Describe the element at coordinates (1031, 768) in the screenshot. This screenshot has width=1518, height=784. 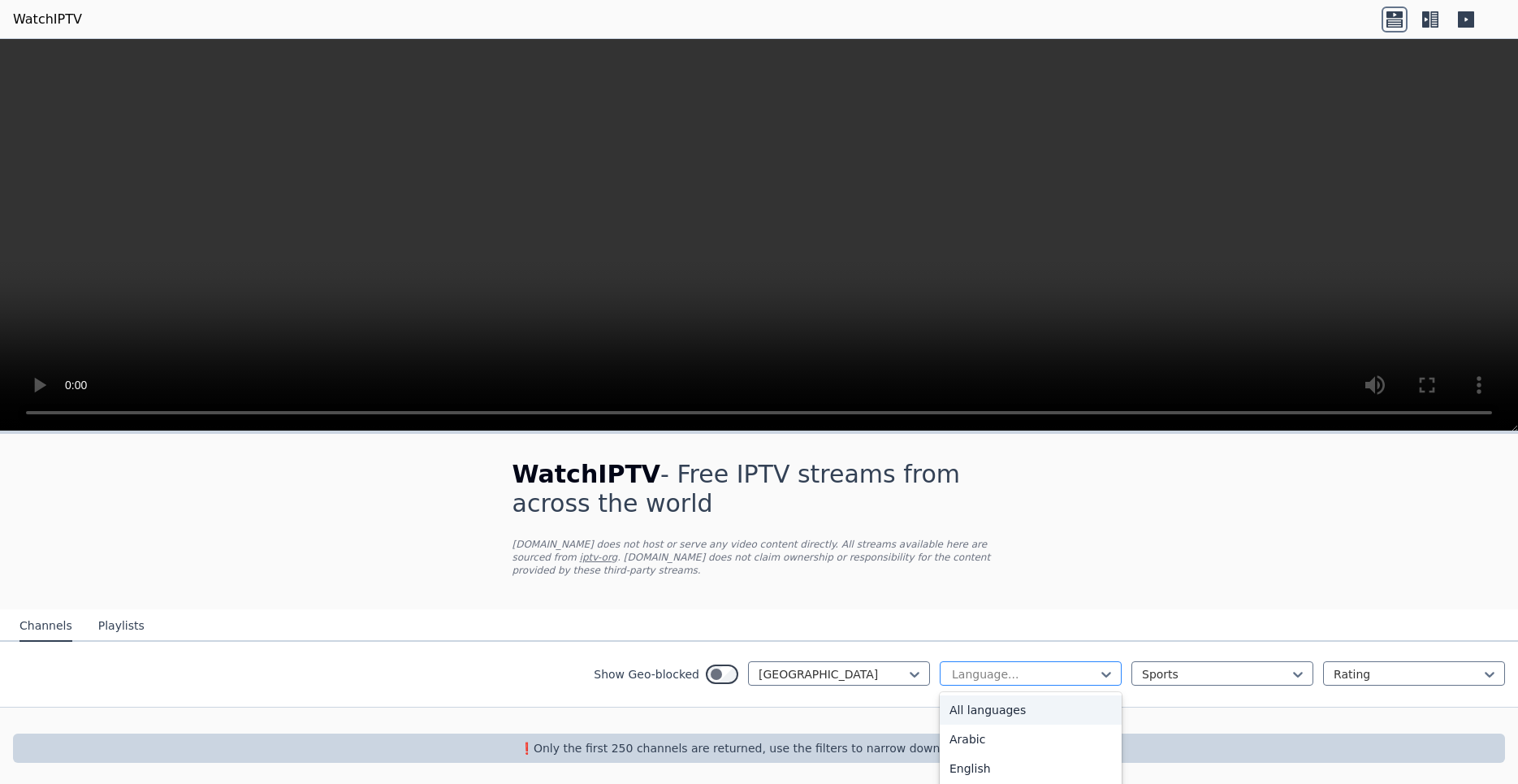
I see `div: English` at that location.